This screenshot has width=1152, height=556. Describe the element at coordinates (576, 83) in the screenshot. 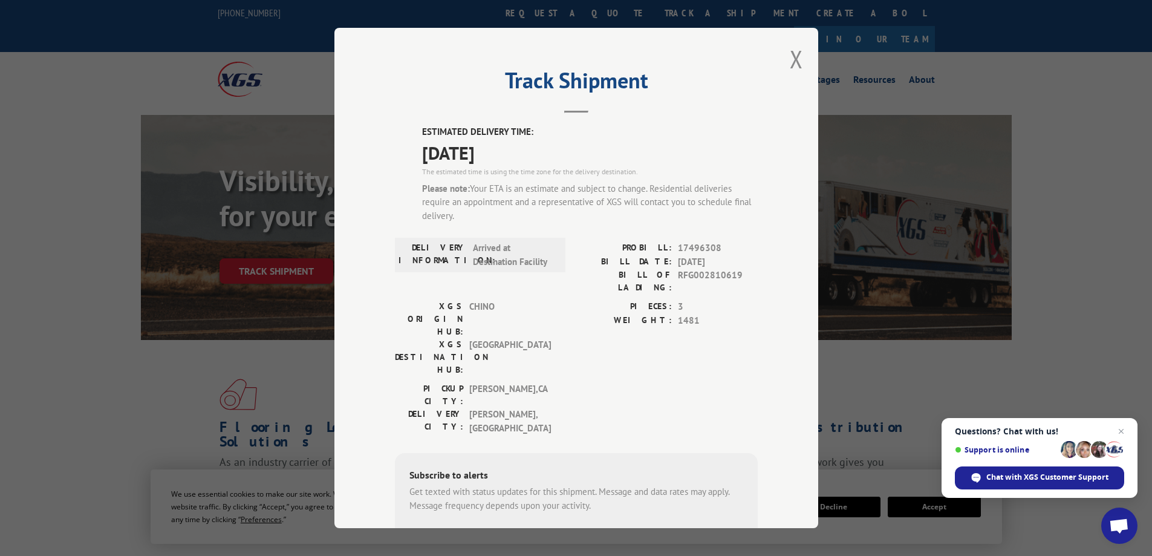

I see `h2: Track Shipment` at that location.